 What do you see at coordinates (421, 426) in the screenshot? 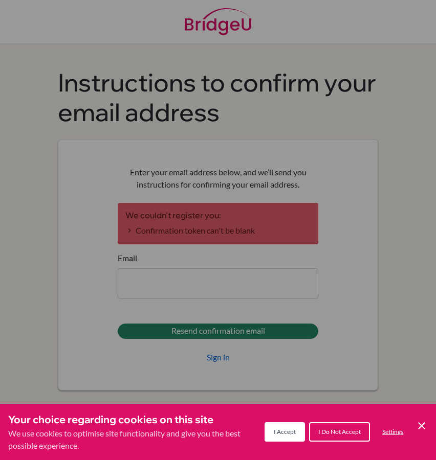
I see `button: Save and close` at bounding box center [421, 426].